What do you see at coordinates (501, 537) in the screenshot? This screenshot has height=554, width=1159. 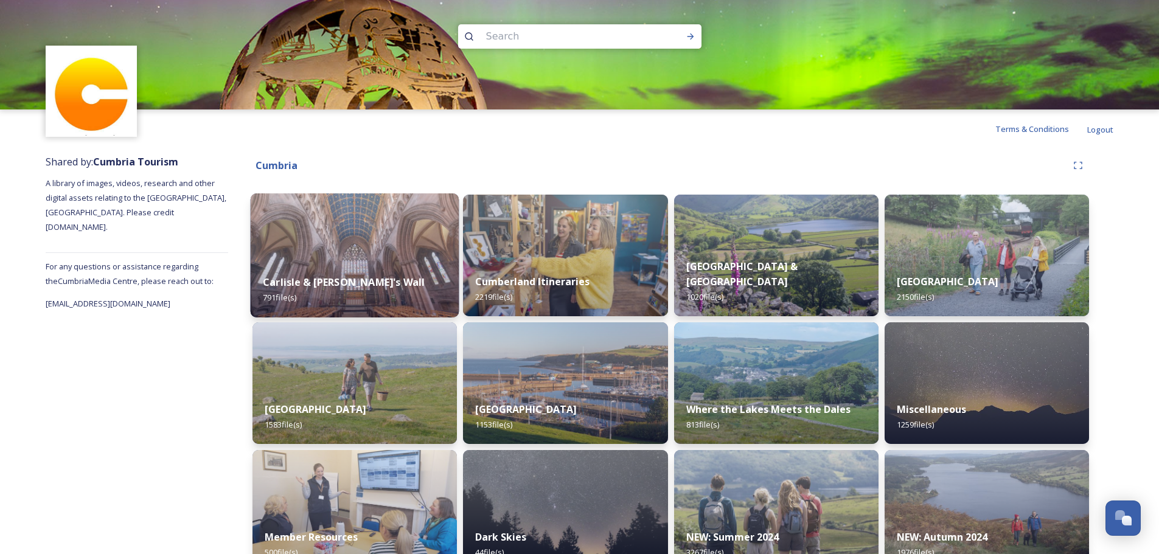 I see `strong: Dark Skies` at bounding box center [501, 537].